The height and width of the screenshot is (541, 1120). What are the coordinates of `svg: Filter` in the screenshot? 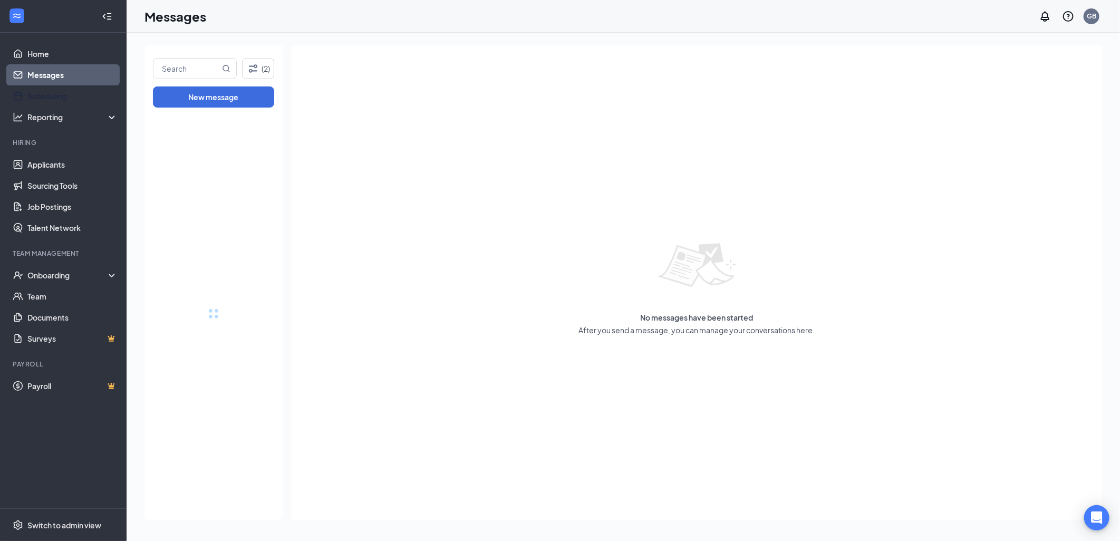 It's located at (253, 69).